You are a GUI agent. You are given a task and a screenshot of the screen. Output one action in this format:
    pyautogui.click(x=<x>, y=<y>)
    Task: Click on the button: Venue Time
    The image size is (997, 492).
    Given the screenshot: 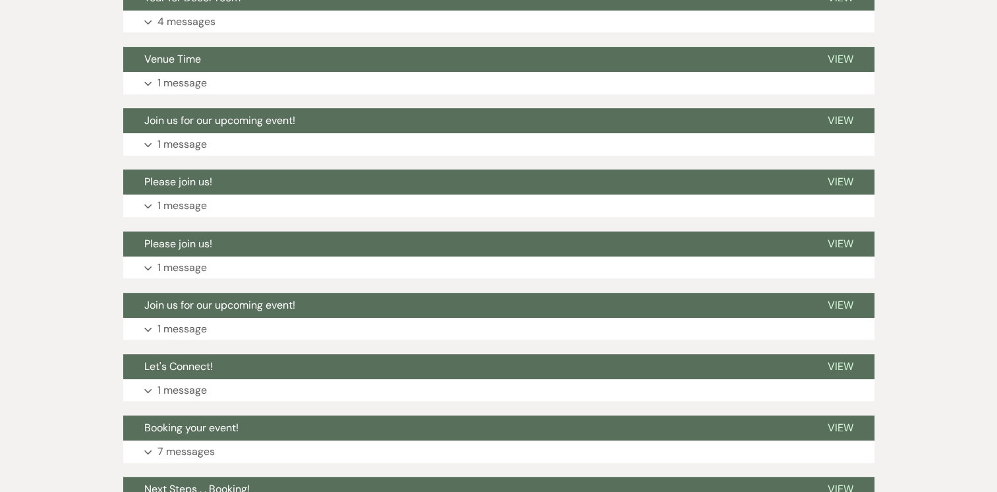 What is the action you would take?
    pyautogui.click(x=465, y=59)
    